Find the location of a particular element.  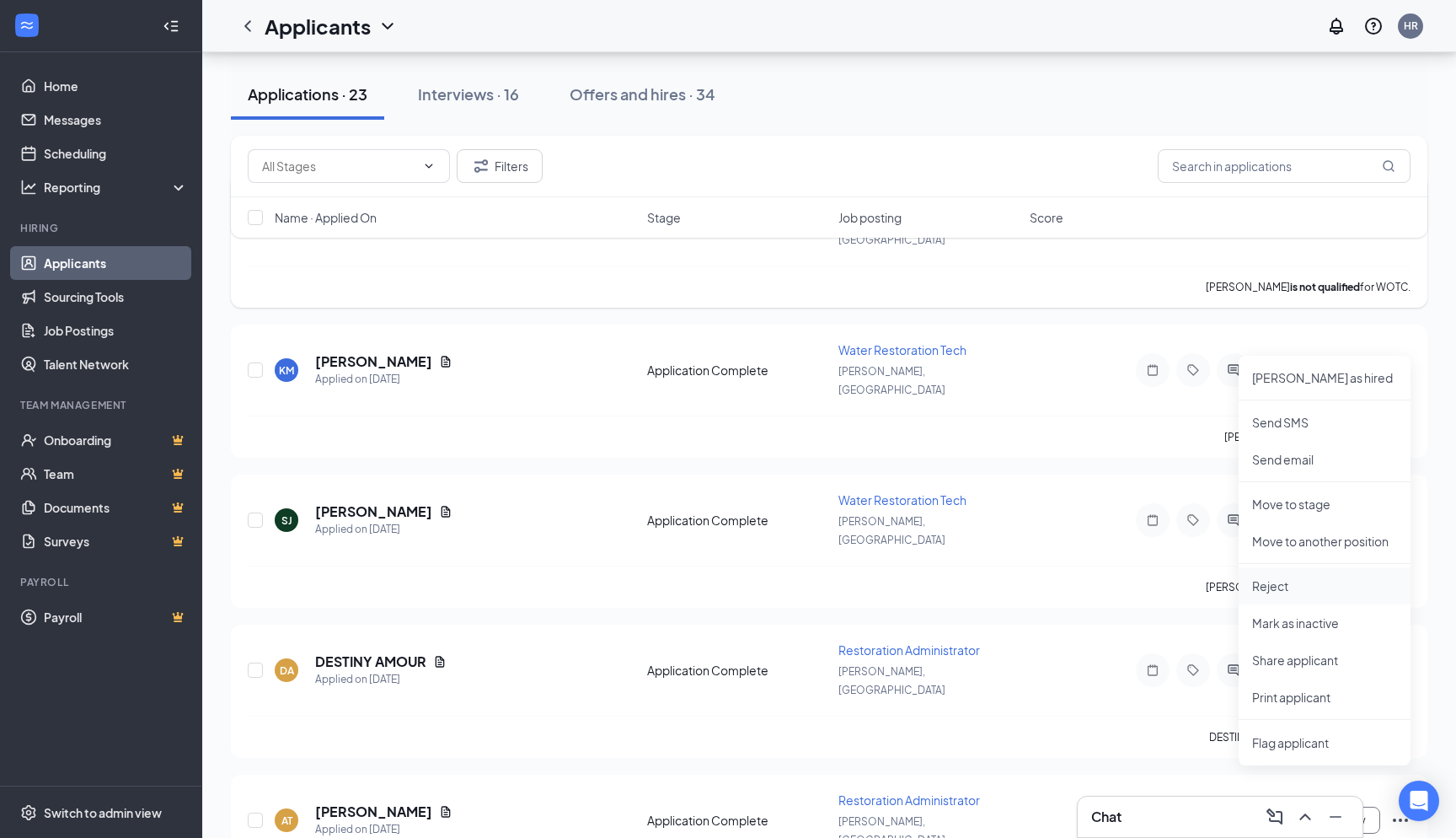

h1: Applicants is located at coordinates (318, 26).